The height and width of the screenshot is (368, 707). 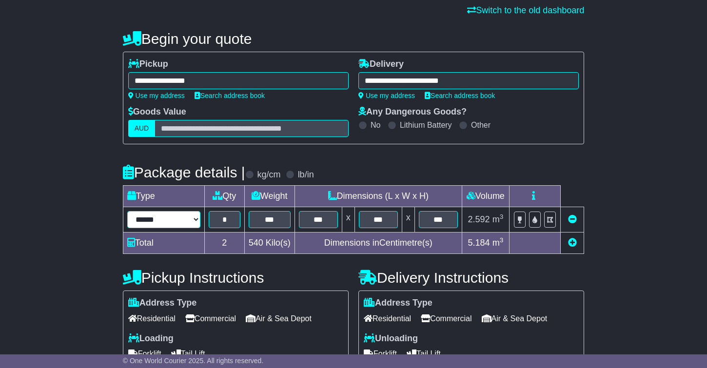 I want to click on label: Delivery, so click(x=381, y=64).